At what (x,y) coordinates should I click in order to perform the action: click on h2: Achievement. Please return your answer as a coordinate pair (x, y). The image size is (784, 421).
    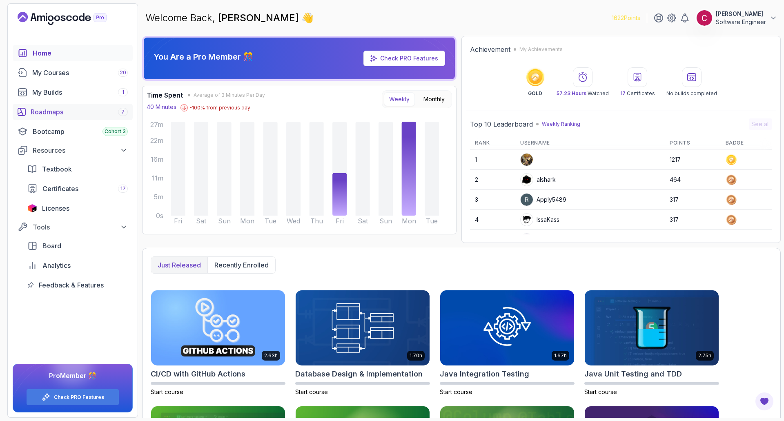
    Looking at the image, I should click on (490, 49).